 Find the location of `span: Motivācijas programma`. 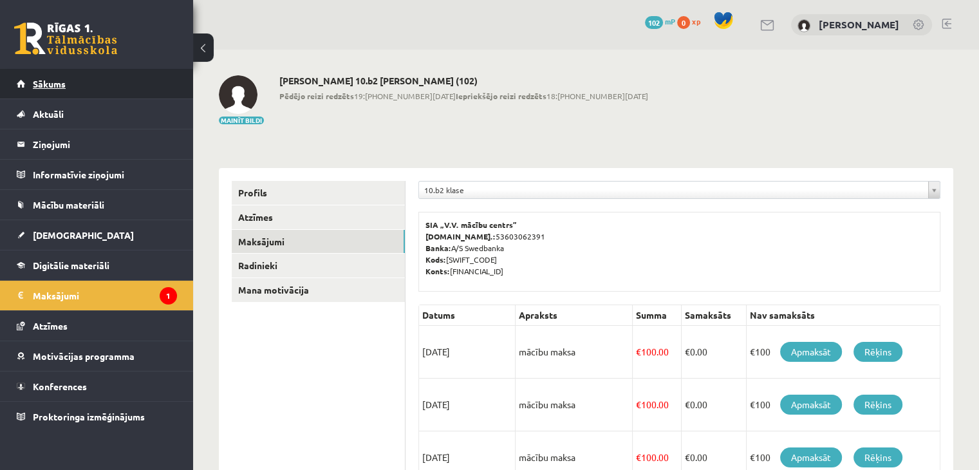

span: Motivācijas programma is located at coordinates (84, 356).